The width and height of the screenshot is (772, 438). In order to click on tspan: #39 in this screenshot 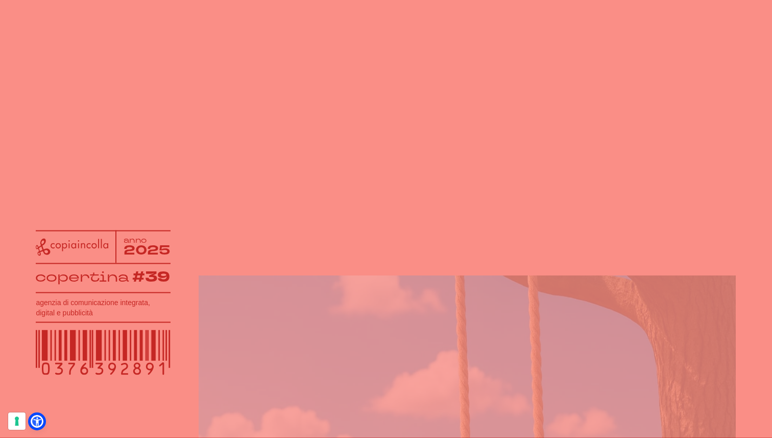, I will do `click(151, 277)`.